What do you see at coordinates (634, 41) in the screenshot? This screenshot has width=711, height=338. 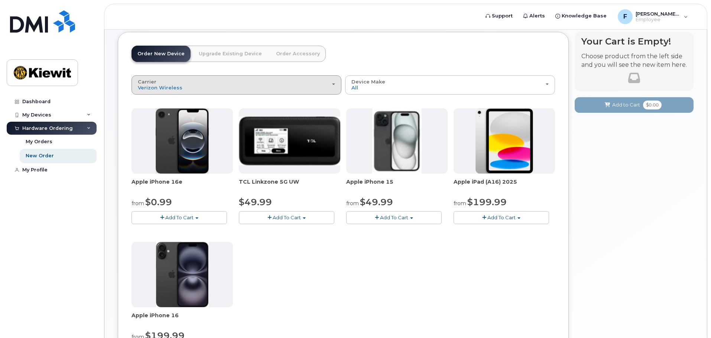 I see `h4: Your Cart is Empty!` at bounding box center [634, 41].